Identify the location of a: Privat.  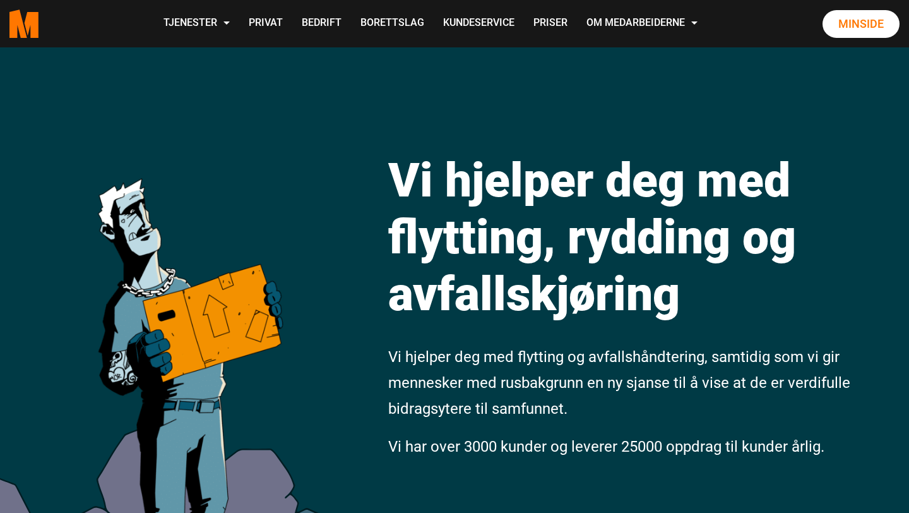
(266, 23).